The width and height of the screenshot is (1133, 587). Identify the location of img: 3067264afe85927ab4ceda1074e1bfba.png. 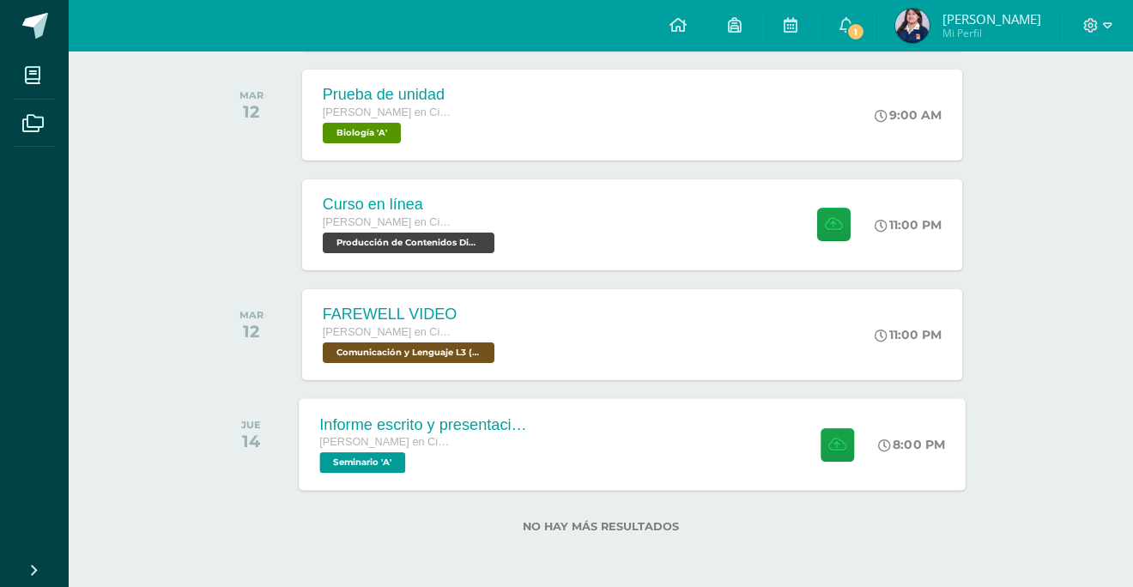
(912, 26).